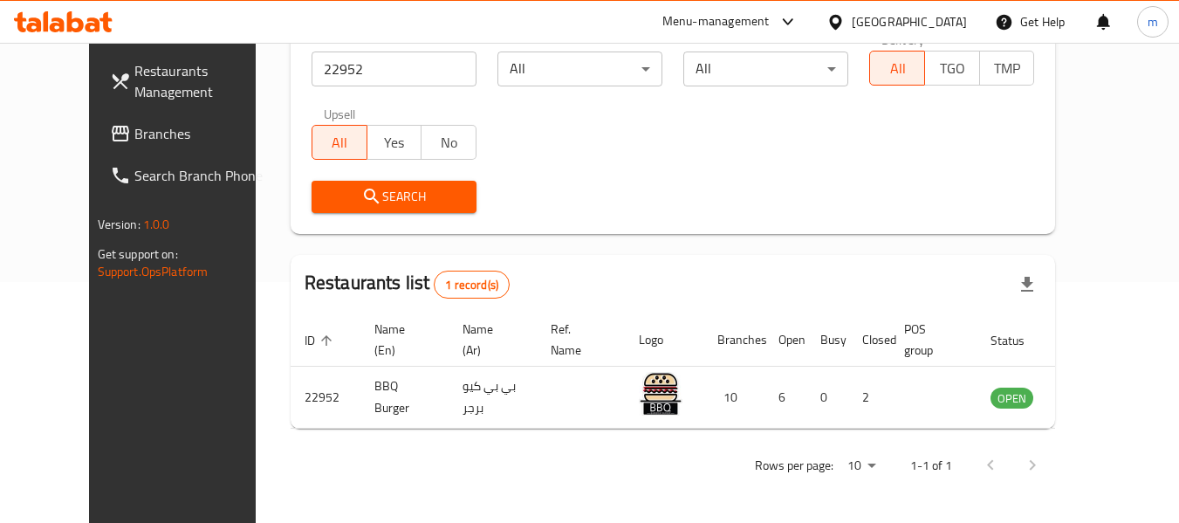 Image resolution: width=1179 pixels, height=523 pixels. What do you see at coordinates (203, 175) in the screenshot?
I see `span: Search Branch Phone` at bounding box center [203, 175].